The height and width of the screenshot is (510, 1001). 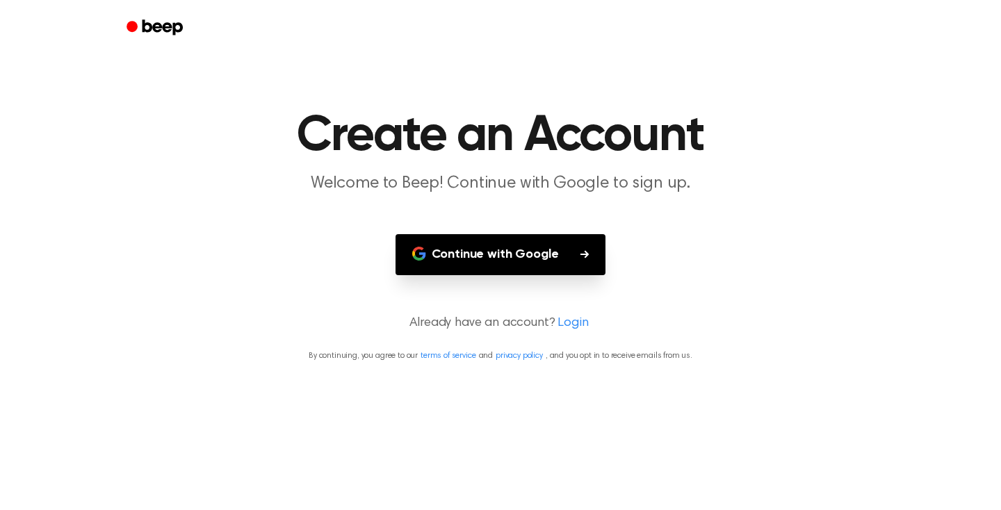 I want to click on p: By continuing, you agree to our and , and you opt in to receive emails from us., so click(x=500, y=356).